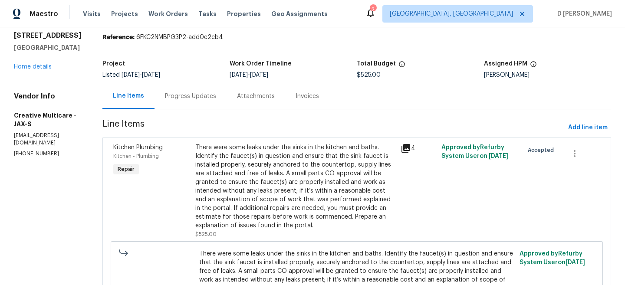 The height and width of the screenshot is (285, 625). Describe the element at coordinates (543, 150) in the screenshot. I see `span: Accepted` at that location.